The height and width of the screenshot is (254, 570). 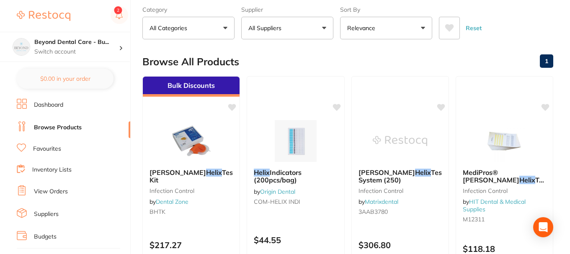 What do you see at coordinates (58, 128) in the screenshot?
I see `a: Browse Products` at bounding box center [58, 128].